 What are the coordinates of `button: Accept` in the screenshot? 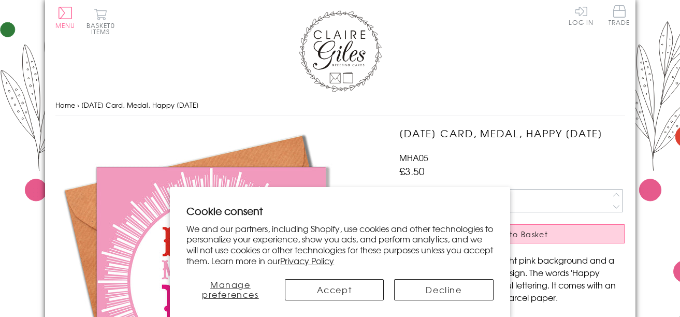 It's located at (334, 289).